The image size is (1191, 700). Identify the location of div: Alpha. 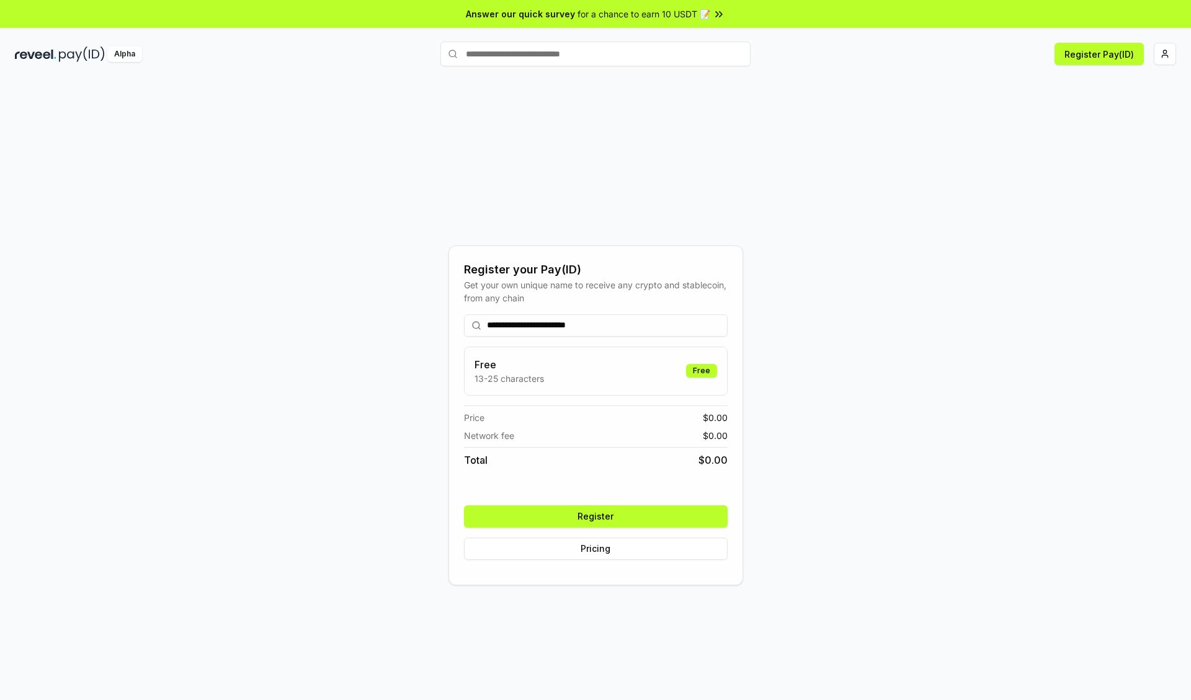
(125, 54).